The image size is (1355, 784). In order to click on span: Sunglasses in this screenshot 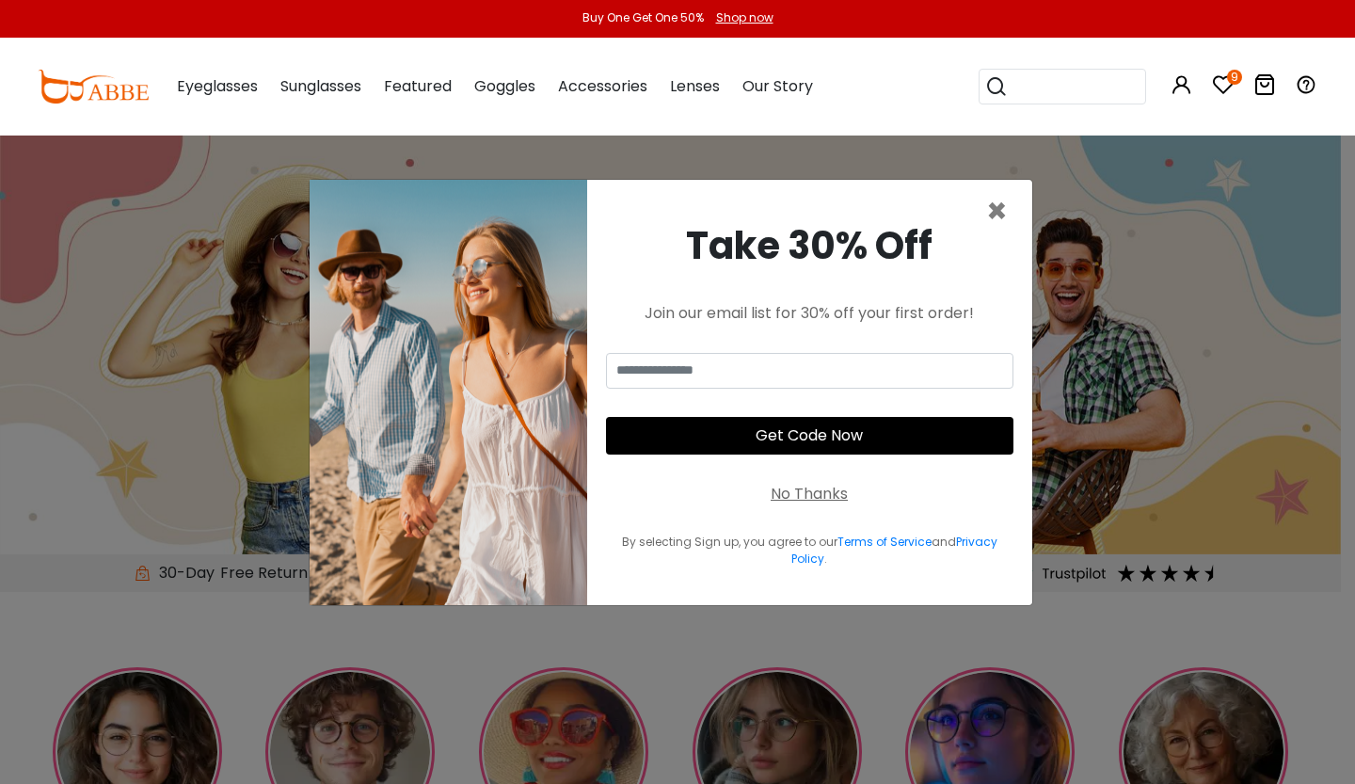, I will do `click(321, 86)`.